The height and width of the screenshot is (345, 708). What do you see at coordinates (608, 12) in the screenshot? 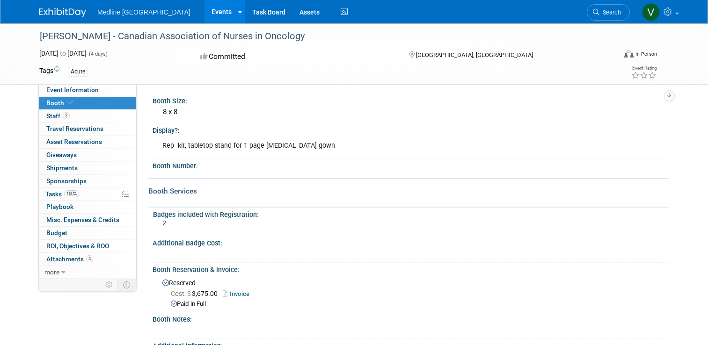
I see `a: Search` at bounding box center [608, 12].